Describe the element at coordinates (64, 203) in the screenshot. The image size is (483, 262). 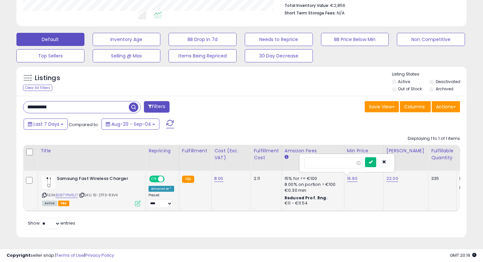
I see `span: FBA` at that location.